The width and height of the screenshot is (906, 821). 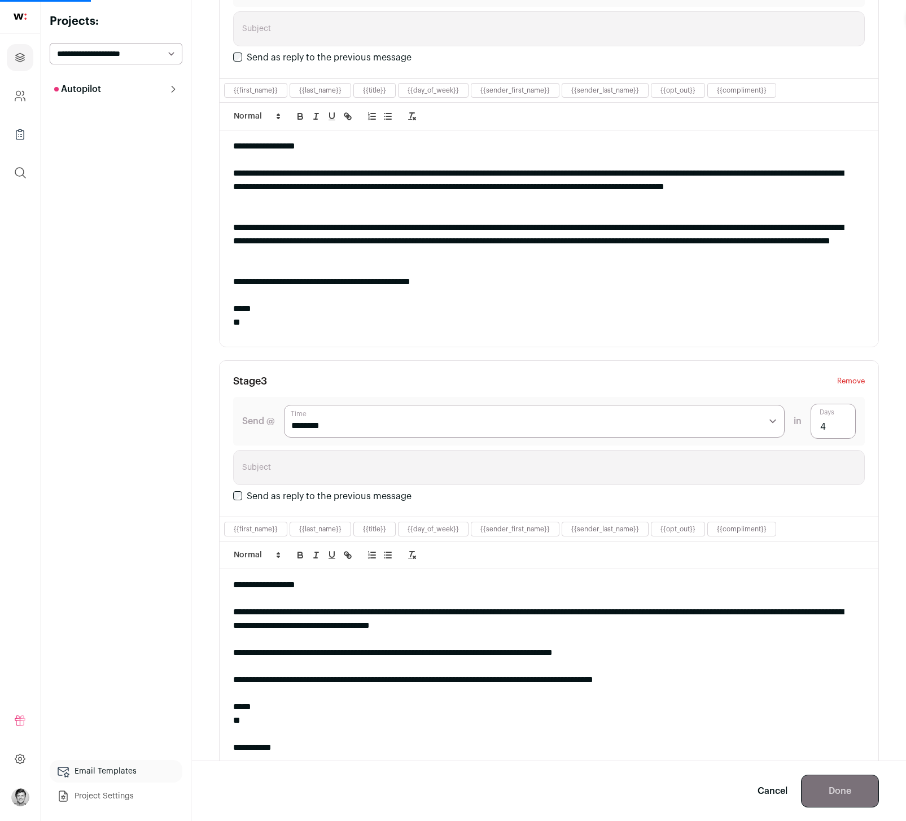 I want to click on h3: Stage, so click(x=250, y=381).